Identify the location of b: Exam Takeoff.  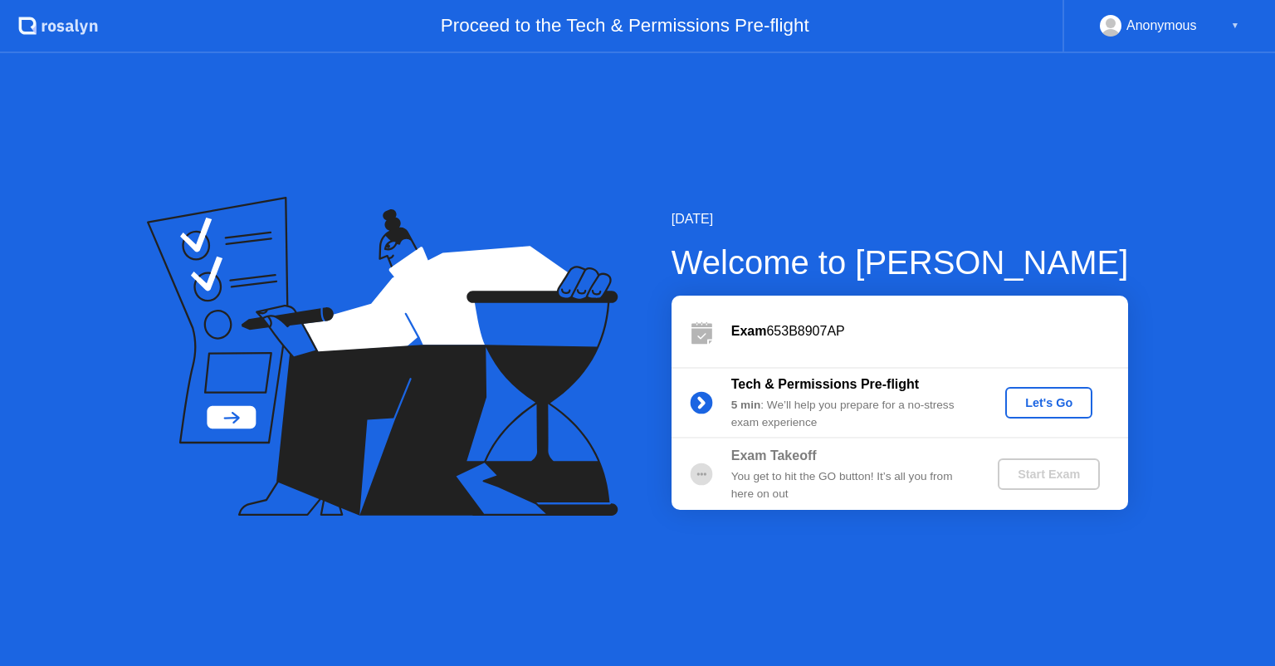
(774, 455).